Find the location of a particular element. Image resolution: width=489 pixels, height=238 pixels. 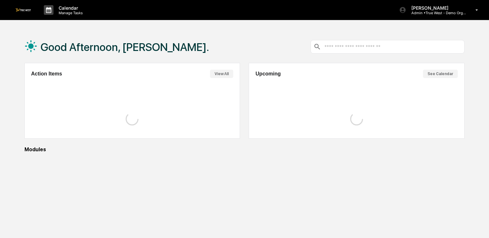

div: Modules is located at coordinates (245, 149).